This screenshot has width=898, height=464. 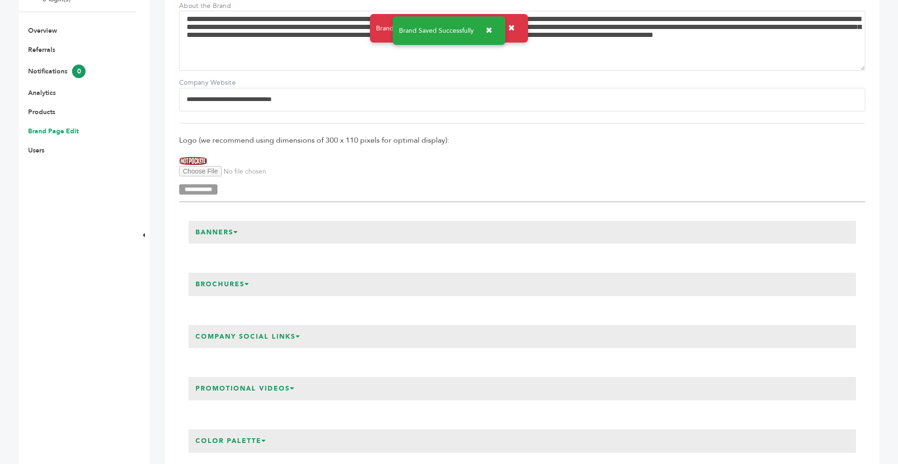 I want to click on span: Brand Page Edits Approved Successfully, so click(x=436, y=29).